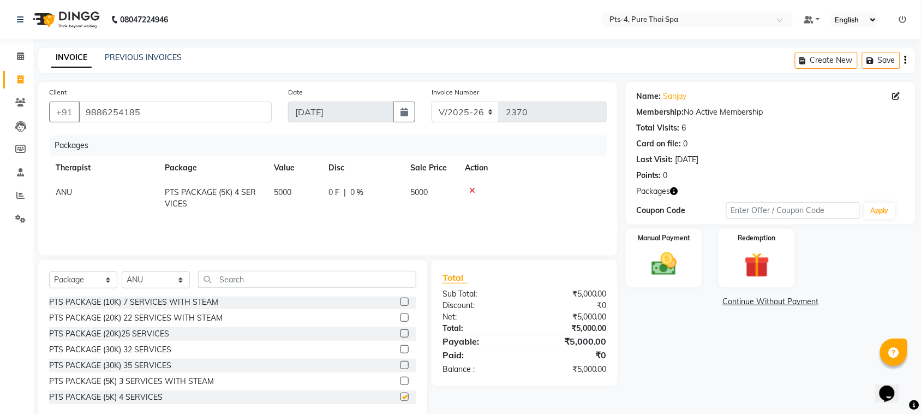  I want to click on div: Card on file:, so click(659, 144).